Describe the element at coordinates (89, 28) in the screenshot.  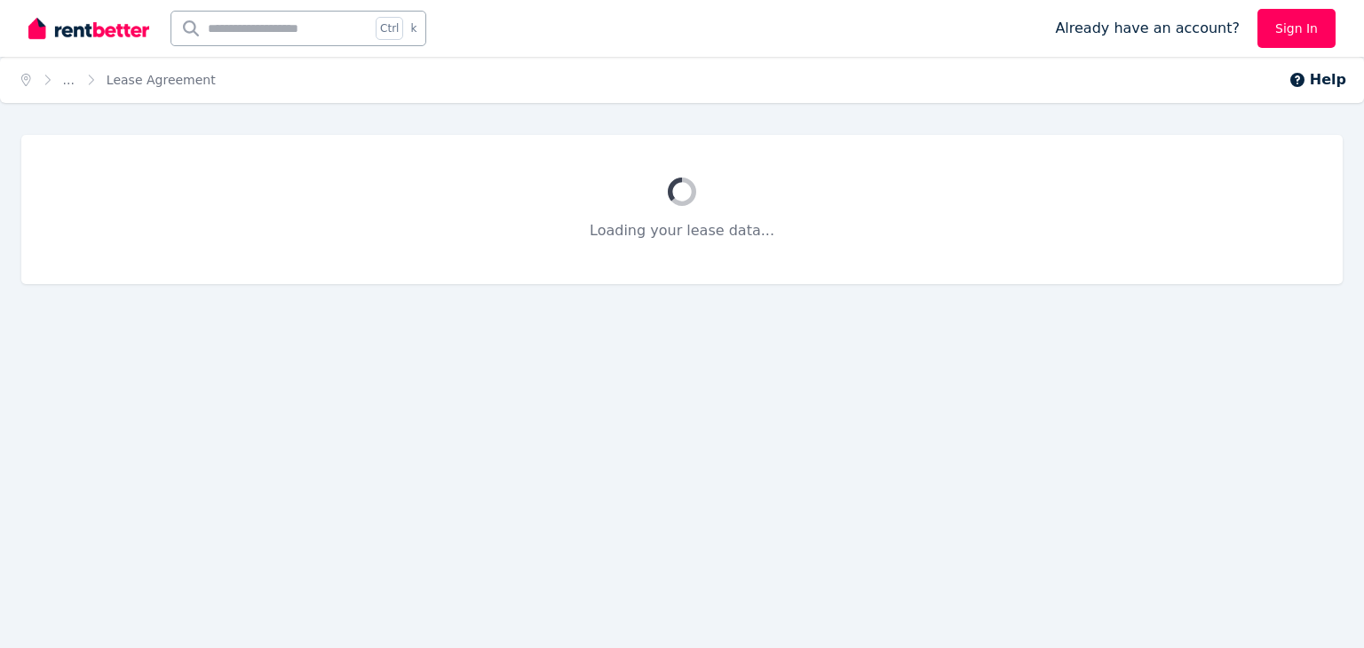
I see `img: RentBetter` at that location.